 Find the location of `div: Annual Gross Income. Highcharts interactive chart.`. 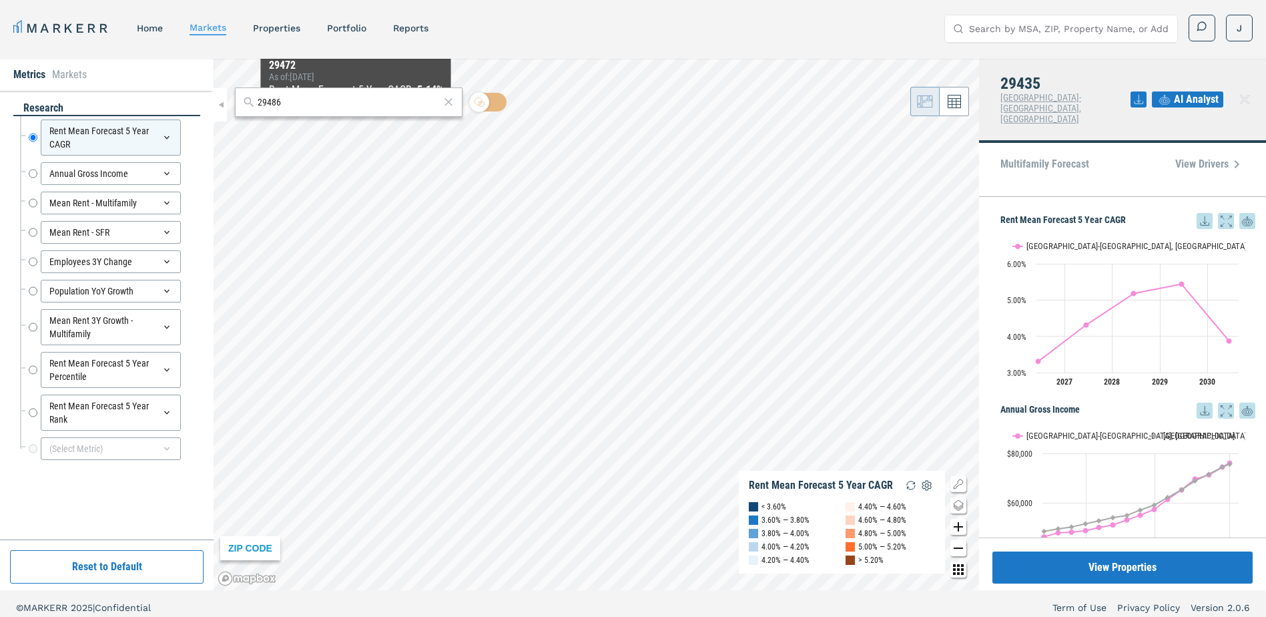

div: Annual Gross Income. Highcharts interactive chart. is located at coordinates (1128, 502).